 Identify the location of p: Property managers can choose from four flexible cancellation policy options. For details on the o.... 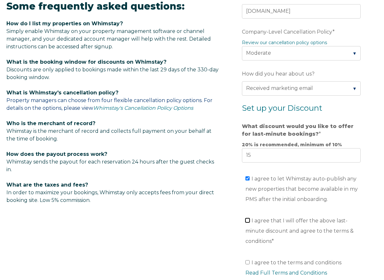
(113, 101).